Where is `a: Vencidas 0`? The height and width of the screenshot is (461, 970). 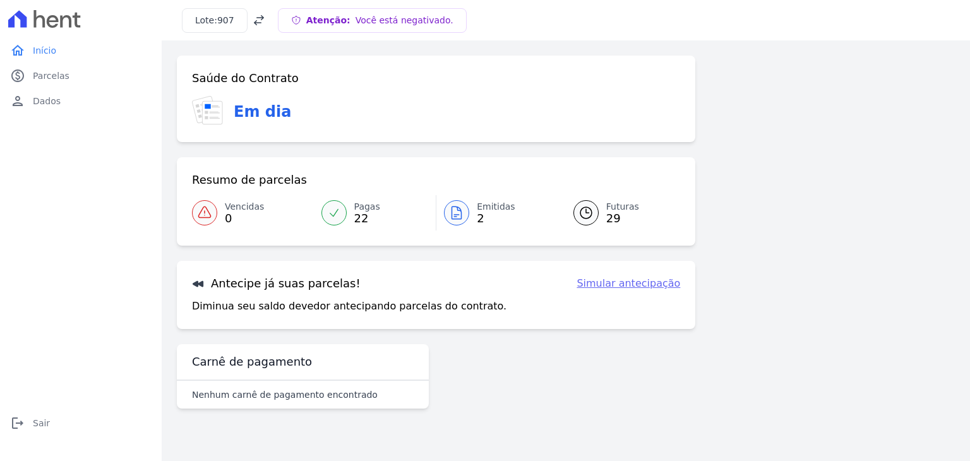 a: Vencidas 0 is located at coordinates (252, 213).